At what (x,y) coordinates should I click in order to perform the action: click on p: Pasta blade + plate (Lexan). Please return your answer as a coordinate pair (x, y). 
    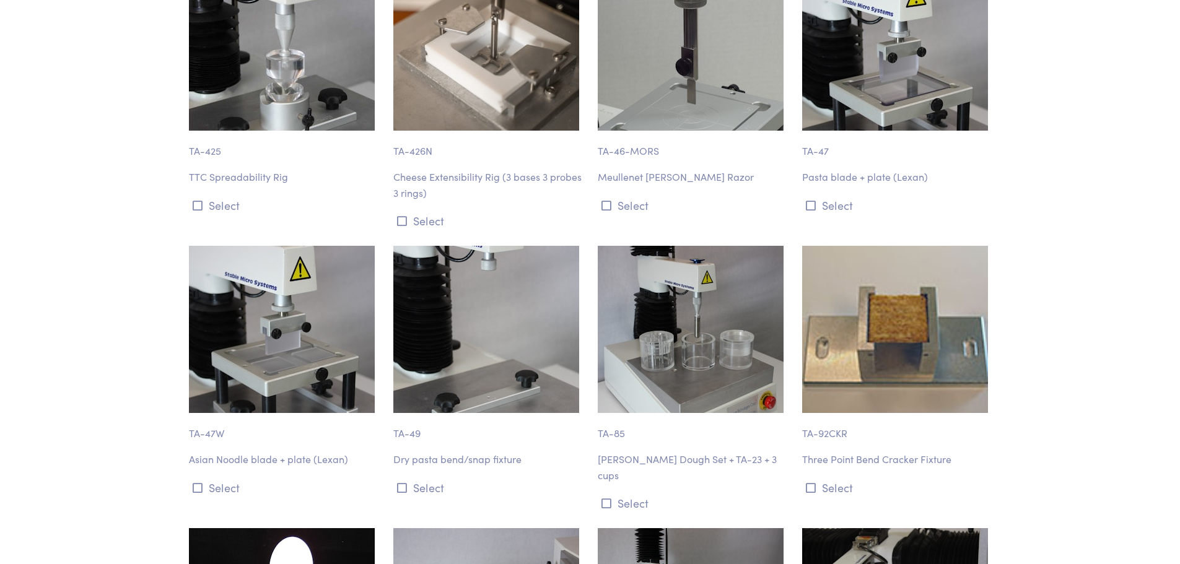
    Looking at the image, I should click on (897, 177).